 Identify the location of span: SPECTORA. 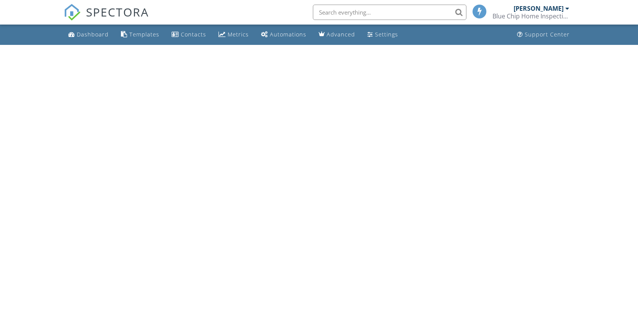
(117, 12).